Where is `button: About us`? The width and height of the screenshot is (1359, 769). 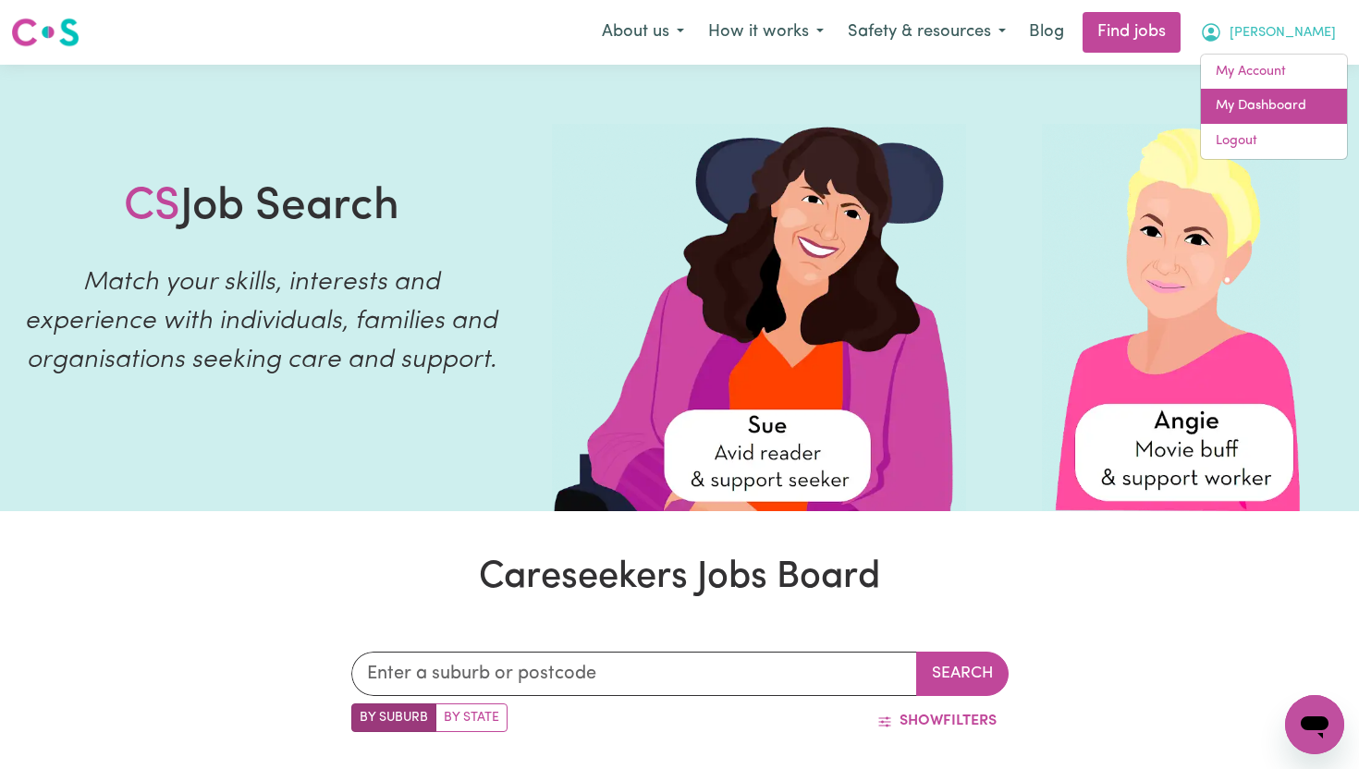 button: About us is located at coordinates (643, 32).